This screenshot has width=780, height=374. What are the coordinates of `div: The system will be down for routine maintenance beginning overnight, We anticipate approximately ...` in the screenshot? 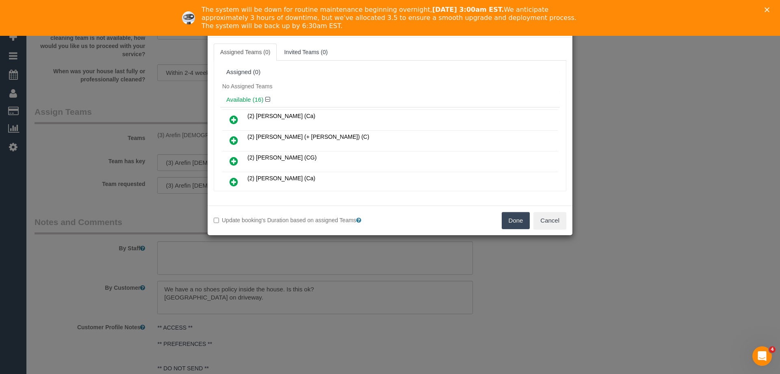 It's located at (393, 18).